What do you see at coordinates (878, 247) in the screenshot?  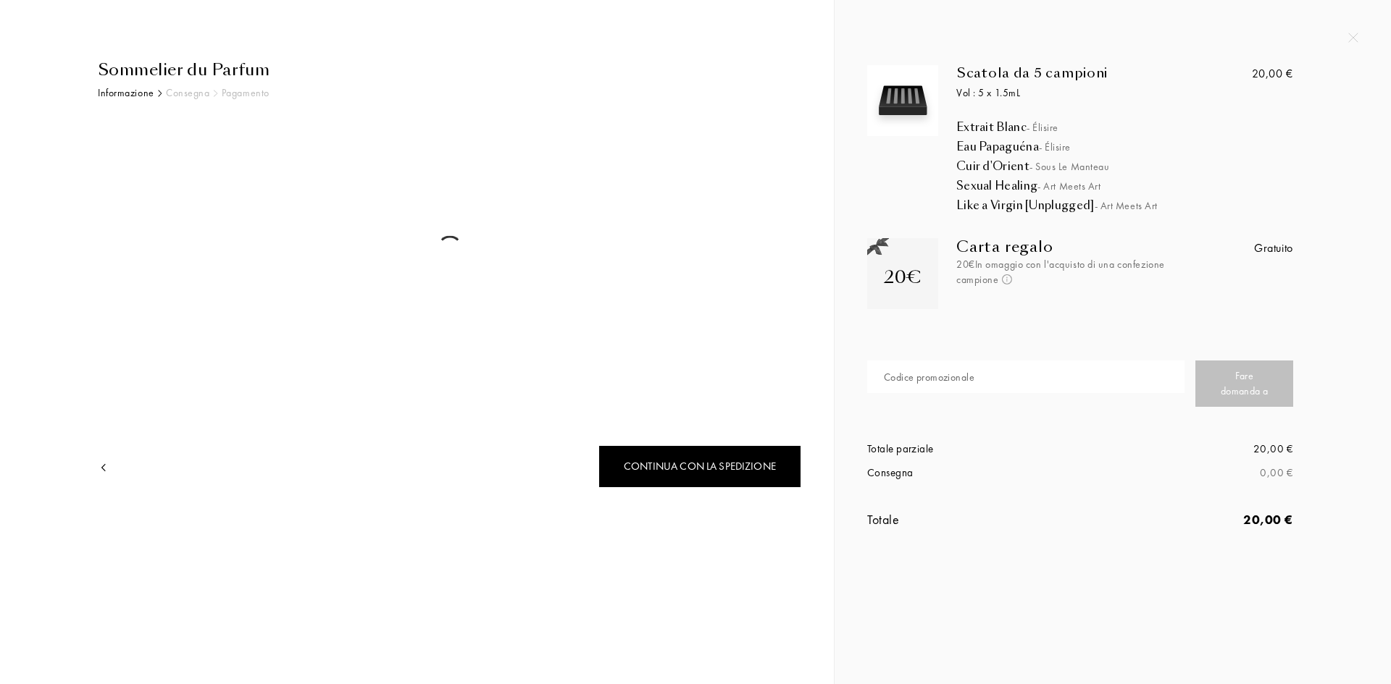 I see `img: gift_n.png` at bounding box center [878, 247].